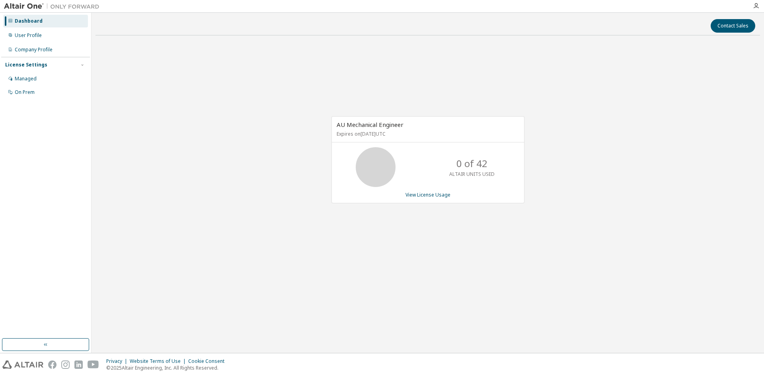 The image size is (764, 376). I want to click on img: linkedin.svg, so click(78, 365).